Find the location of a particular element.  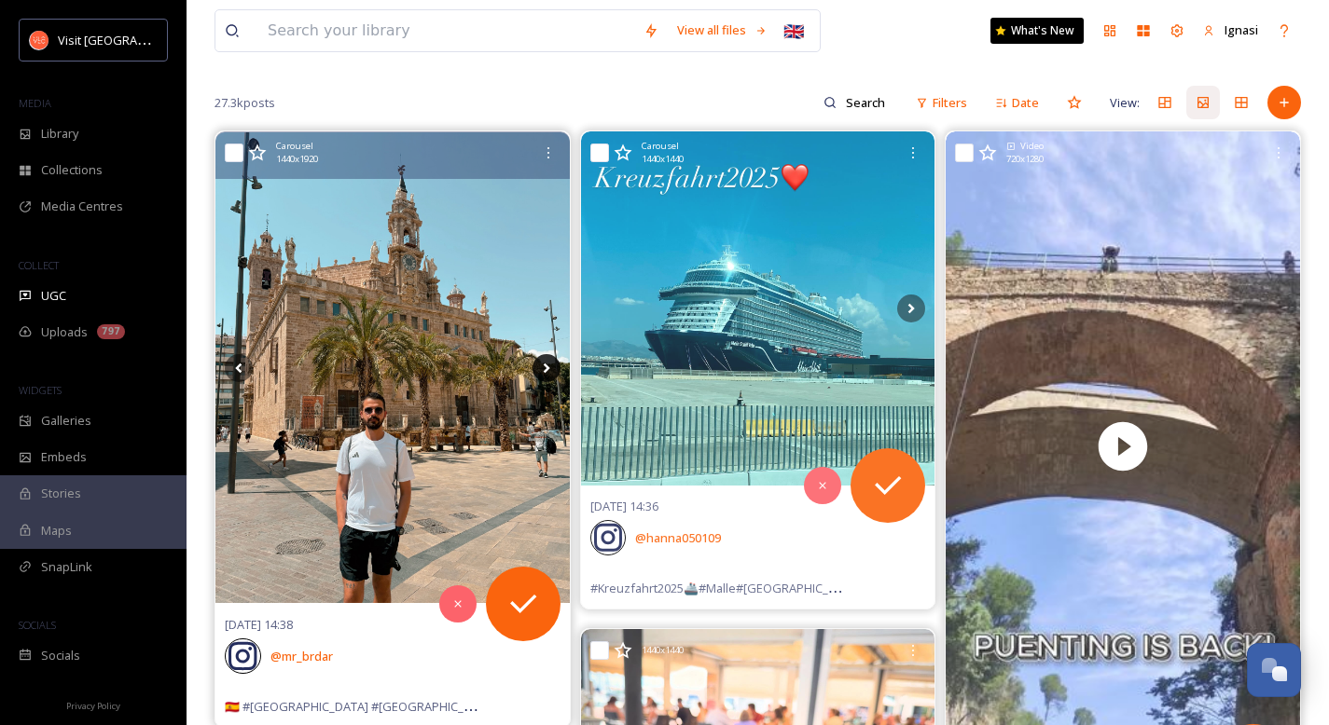

a: Privacy Policy is located at coordinates (93, 705).